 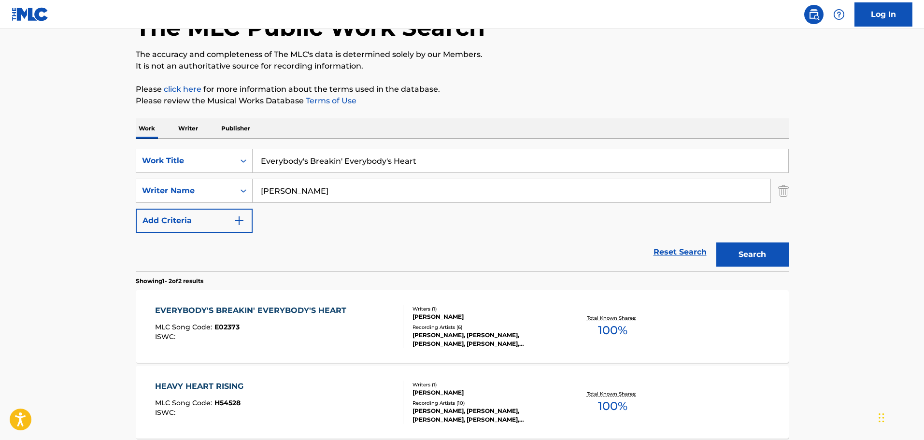 I want to click on div: Recording Artists ( 10 ), so click(x=485, y=403).